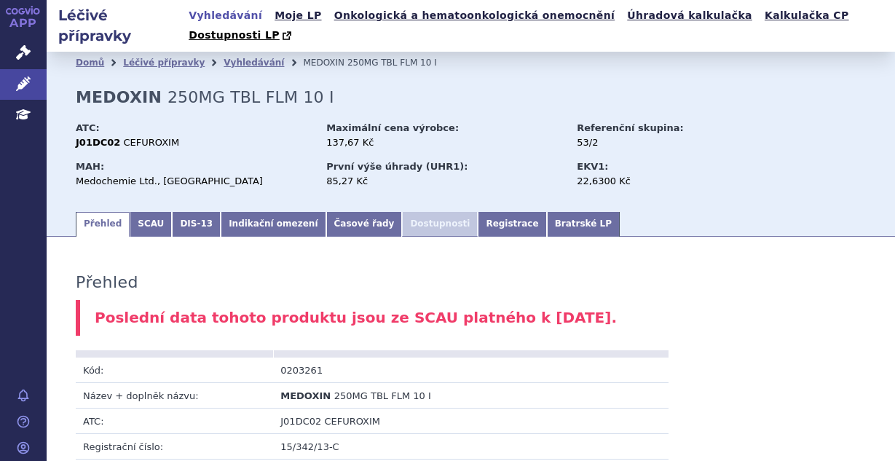 The image size is (895, 461). I want to click on a: Časové řady, so click(364, 224).